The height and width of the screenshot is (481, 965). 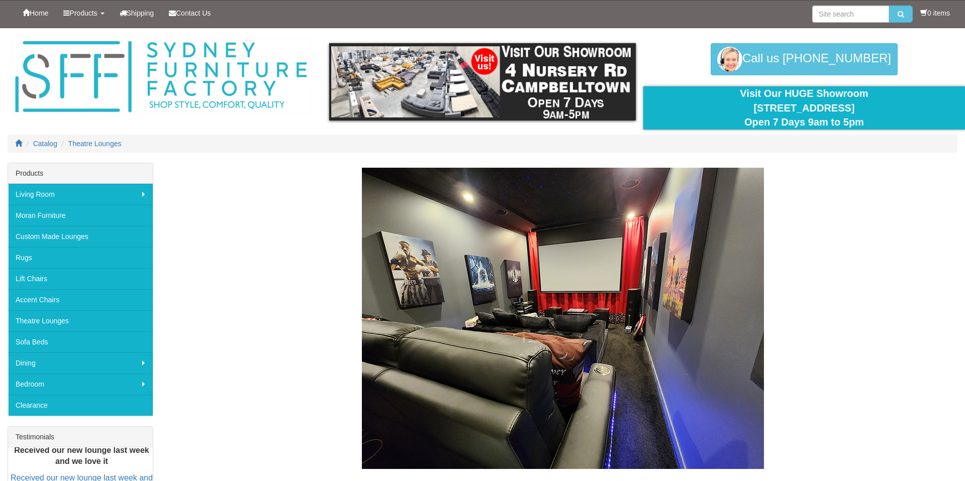 What do you see at coordinates (80, 279) in the screenshot?
I see `a: Lift Chairs` at bounding box center [80, 279].